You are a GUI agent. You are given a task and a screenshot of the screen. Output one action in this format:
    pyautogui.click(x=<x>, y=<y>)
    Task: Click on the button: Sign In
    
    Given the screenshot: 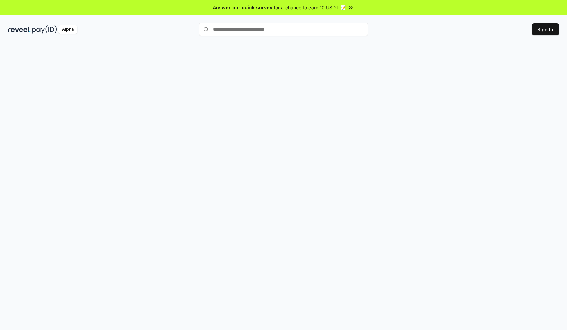 What is the action you would take?
    pyautogui.click(x=545, y=29)
    